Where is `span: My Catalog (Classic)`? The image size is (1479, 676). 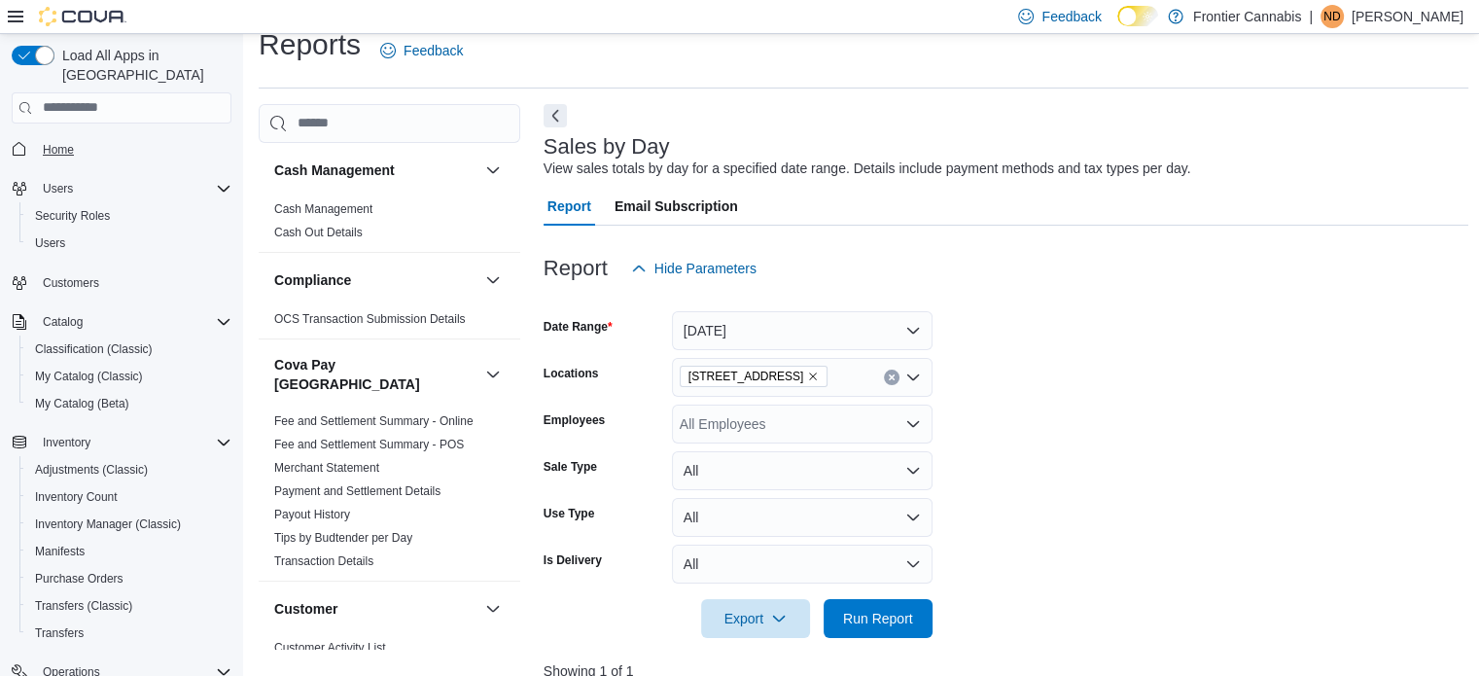 span: My Catalog (Classic) is located at coordinates (129, 376).